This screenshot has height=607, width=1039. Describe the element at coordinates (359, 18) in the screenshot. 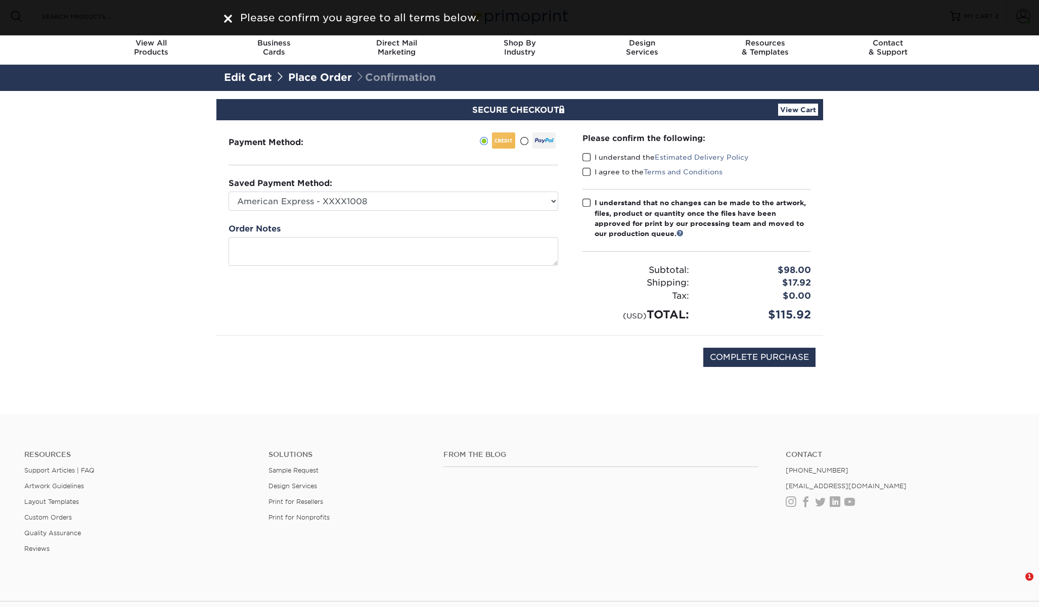

I see `span: Please confirm you agree to all terms below.` at that location.